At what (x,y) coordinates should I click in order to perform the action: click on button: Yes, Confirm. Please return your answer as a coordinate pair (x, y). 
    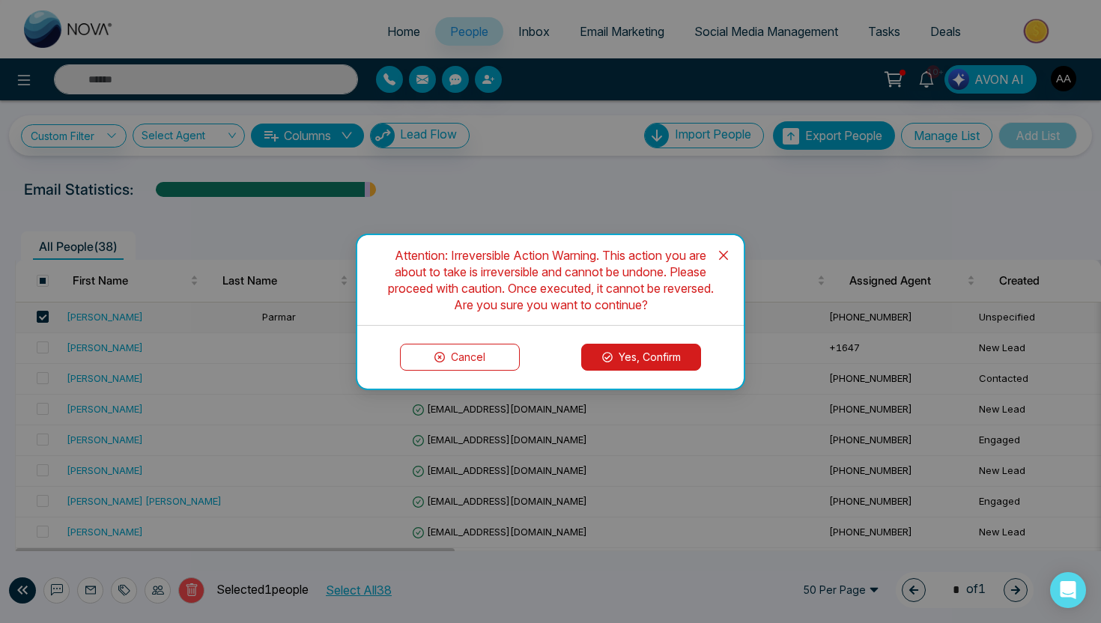
    Looking at the image, I should click on (641, 357).